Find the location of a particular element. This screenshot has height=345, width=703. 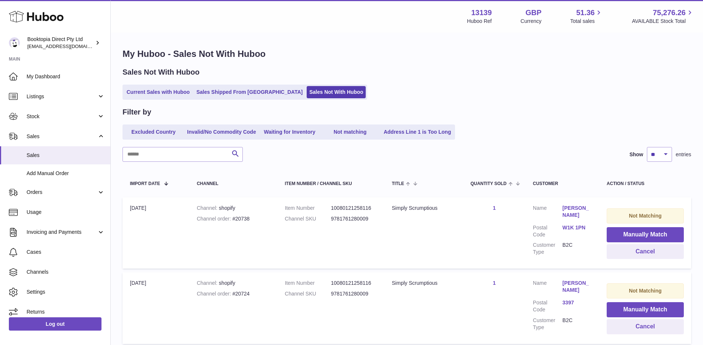

a: W1K 1PN is located at coordinates (577, 227).